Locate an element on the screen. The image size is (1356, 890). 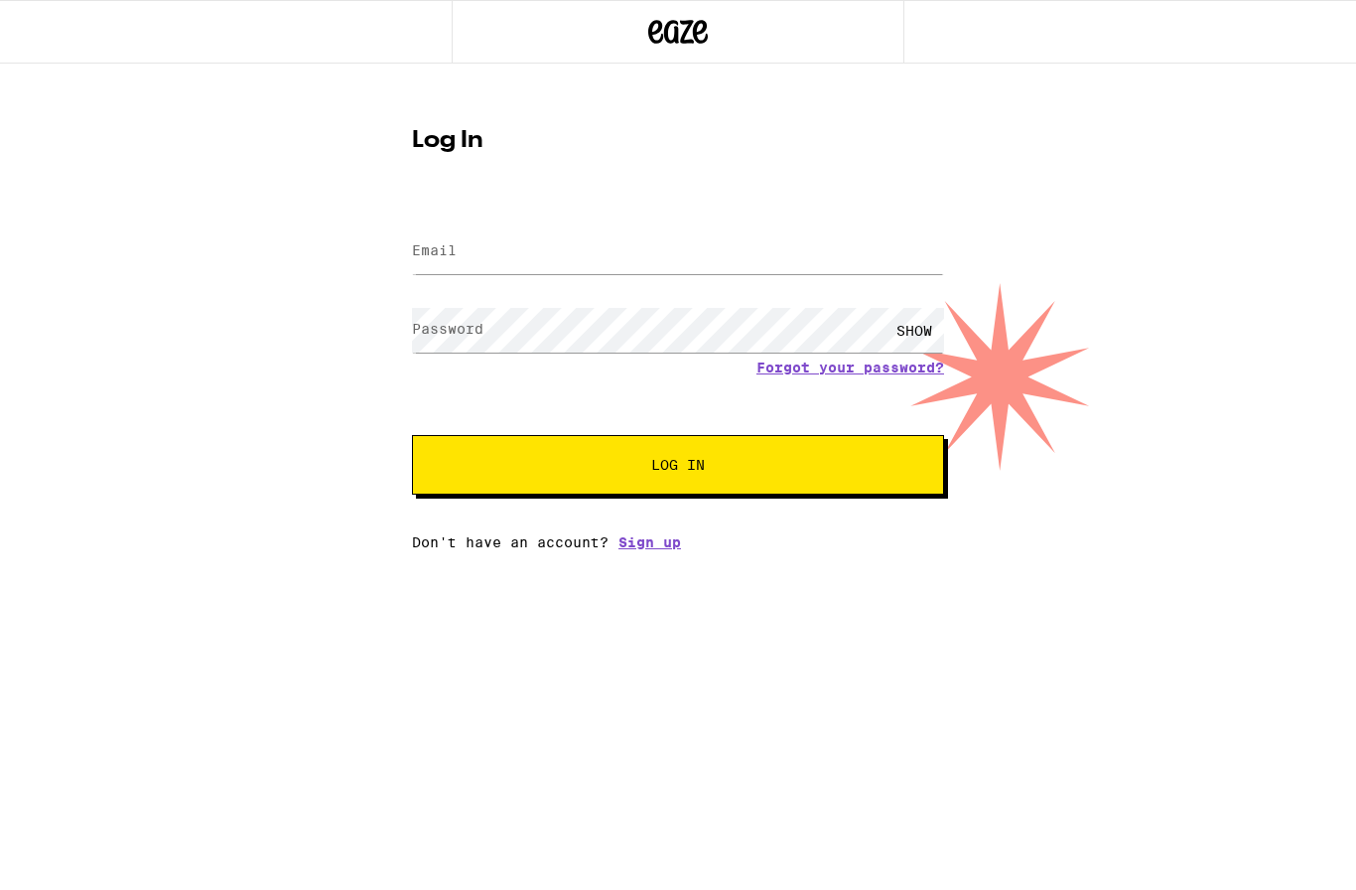
label: Email is located at coordinates (434, 250).